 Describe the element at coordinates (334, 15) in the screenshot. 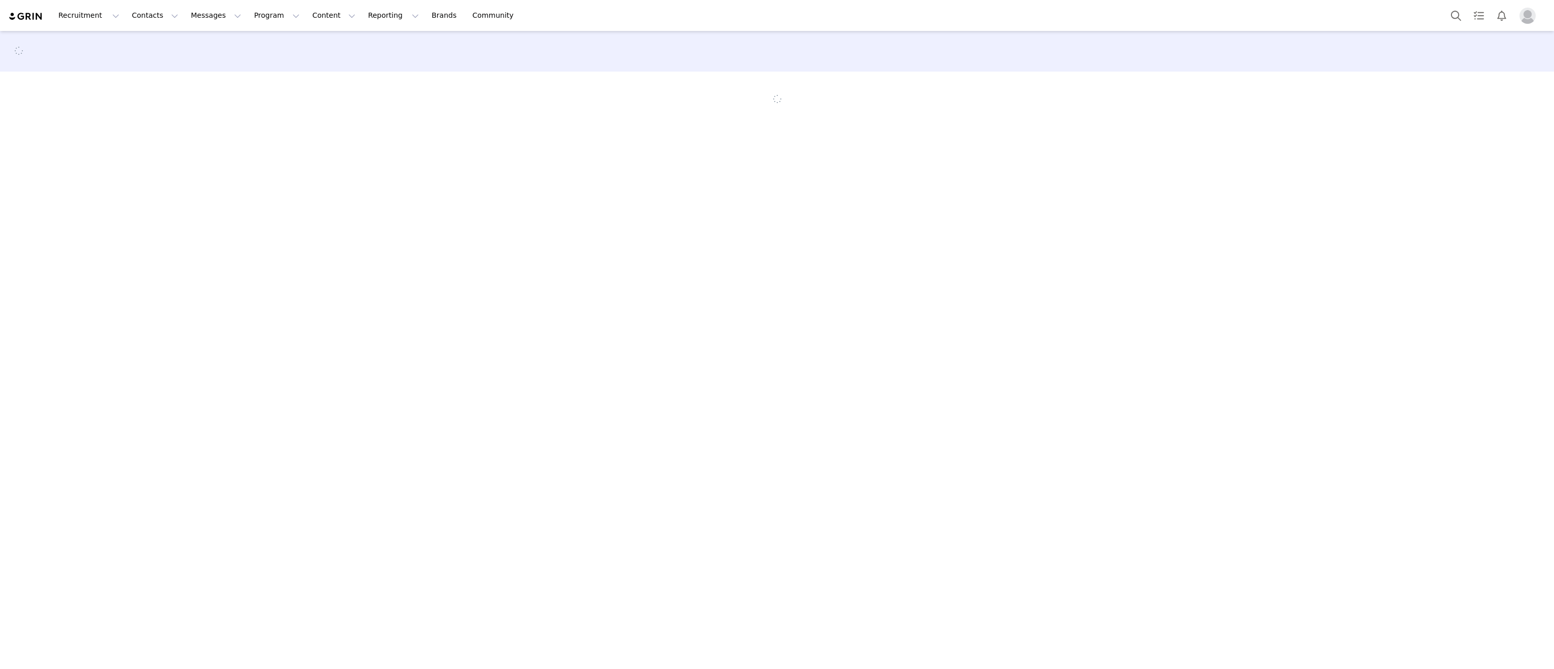

I see `button: Content` at that location.